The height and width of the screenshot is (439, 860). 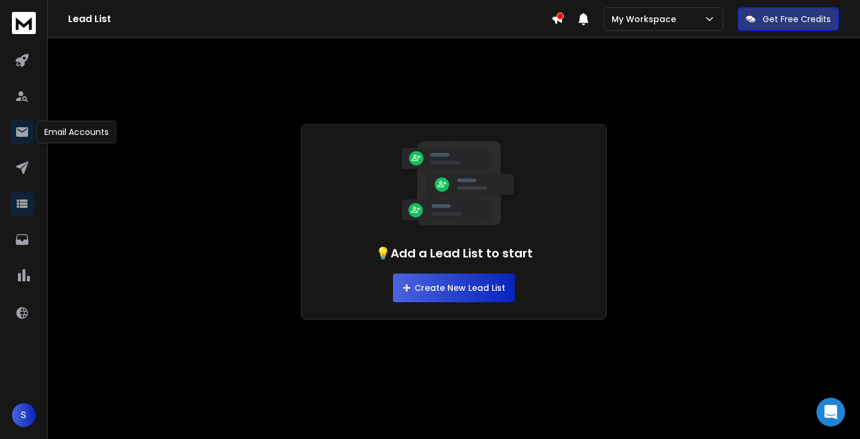 What do you see at coordinates (309, 19) in the screenshot?
I see `h1: Lead List` at bounding box center [309, 19].